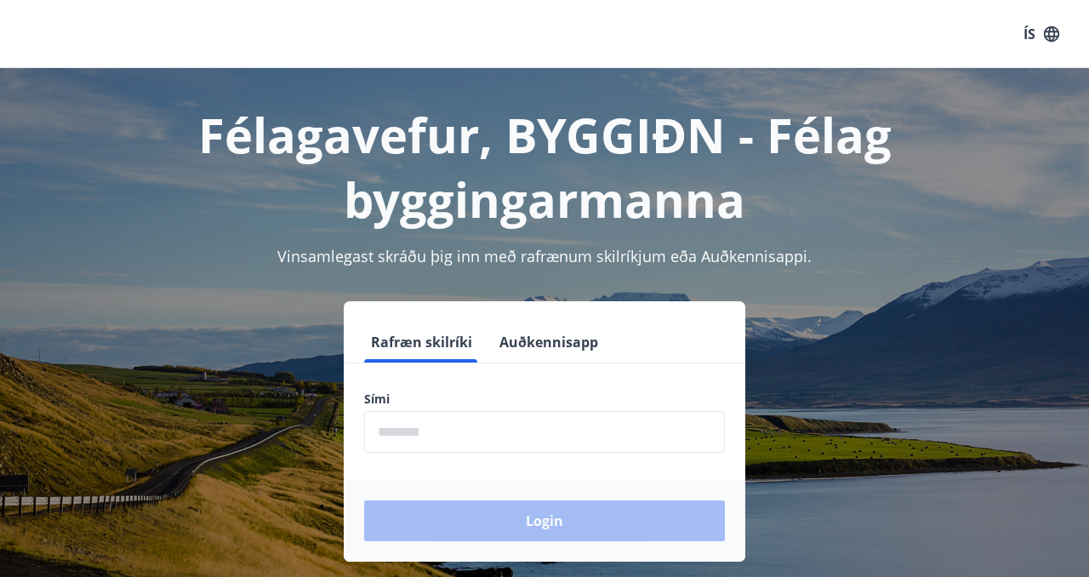 This screenshot has height=577, width=1089. I want to click on span: Vinsamlegast skráðu þig inn með rafrænum skilríkjum eða Auðkennisappi., so click(544, 256).